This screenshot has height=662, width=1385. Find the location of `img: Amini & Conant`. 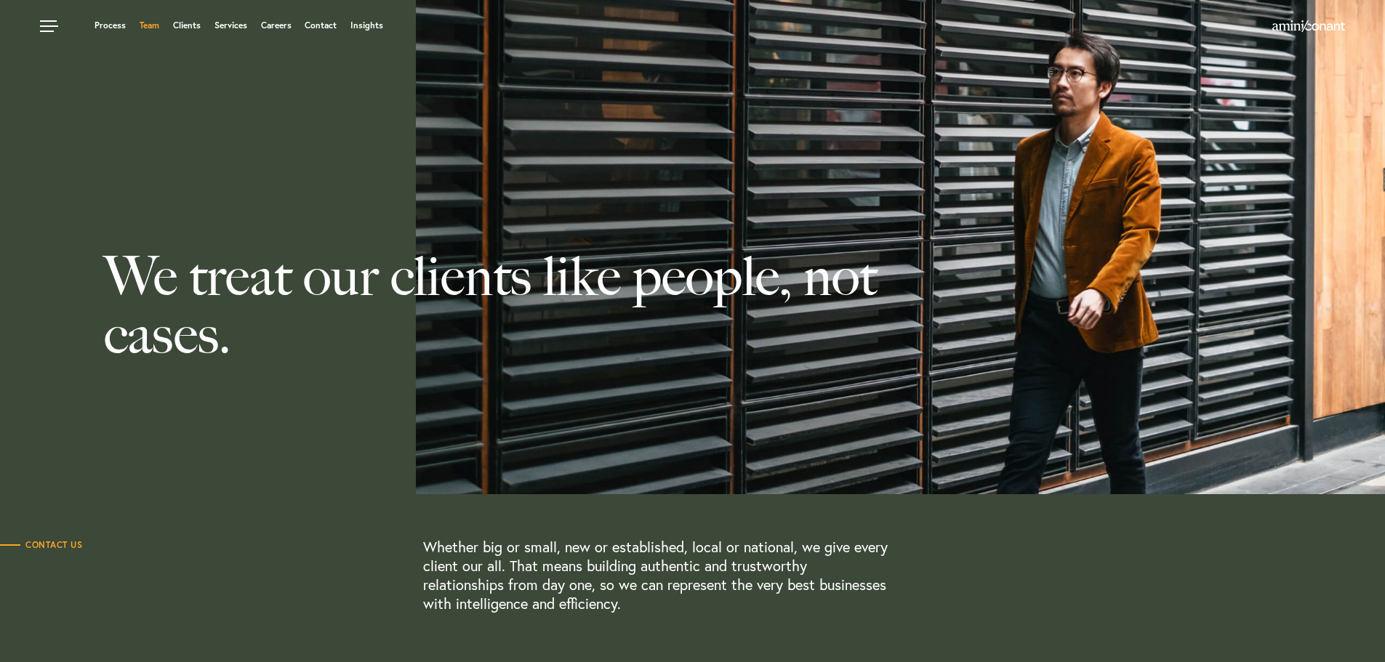

img: Amini & Conant is located at coordinates (1309, 26).